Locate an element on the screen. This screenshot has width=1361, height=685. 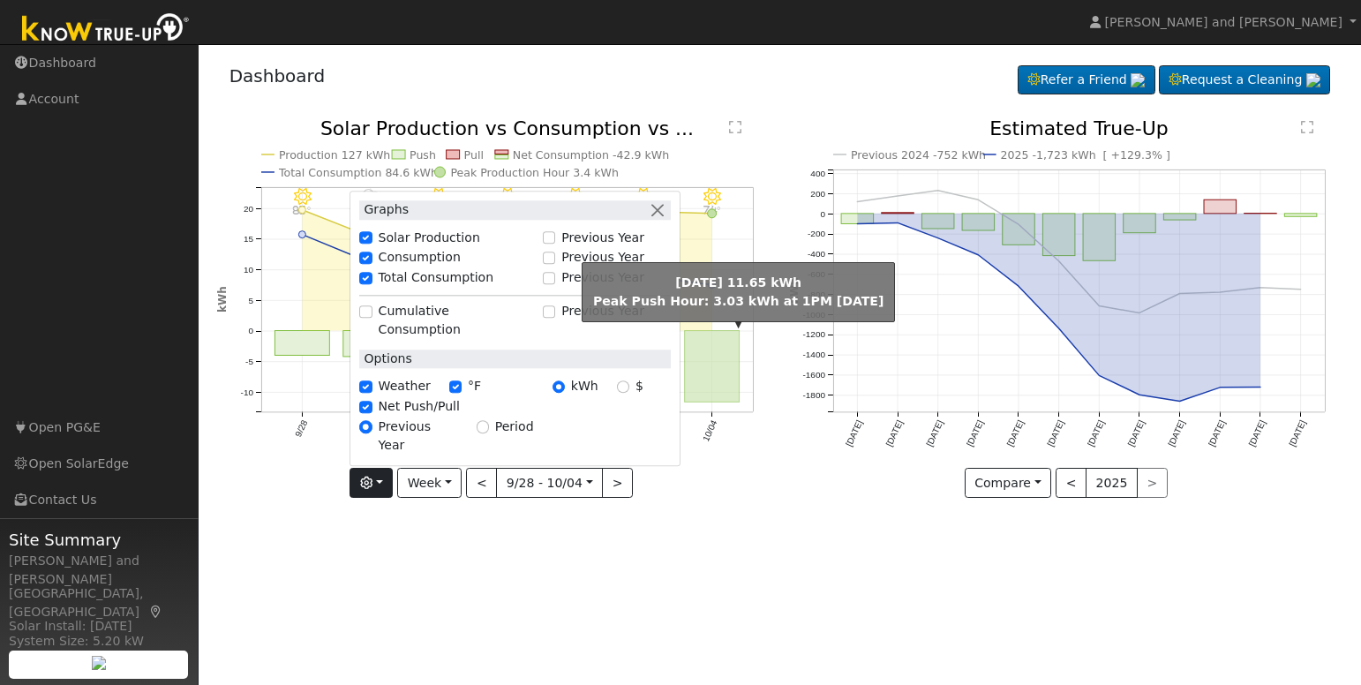
text: Net Consumption -42.9 kWh is located at coordinates (590, 154).